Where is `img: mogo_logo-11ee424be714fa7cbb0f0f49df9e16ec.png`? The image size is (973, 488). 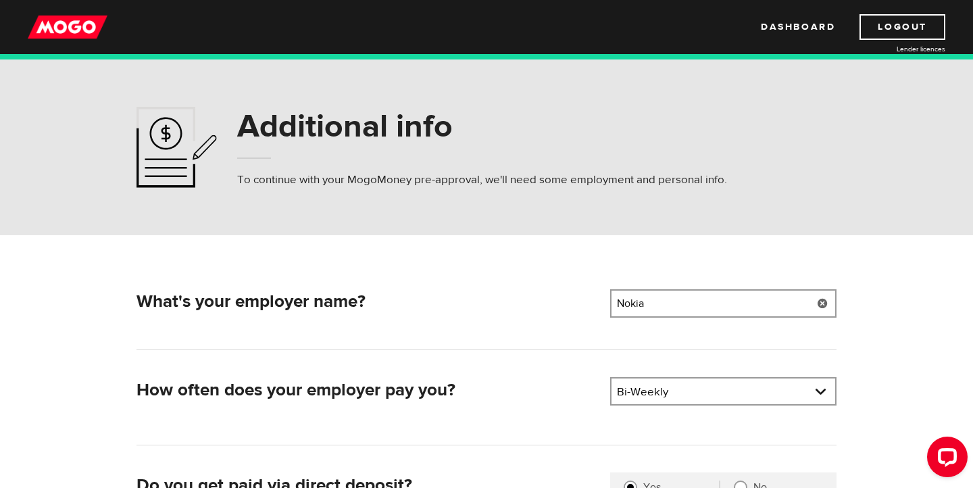 img: mogo_logo-11ee424be714fa7cbb0f0f49df9e16ec.png is located at coordinates (68, 27).